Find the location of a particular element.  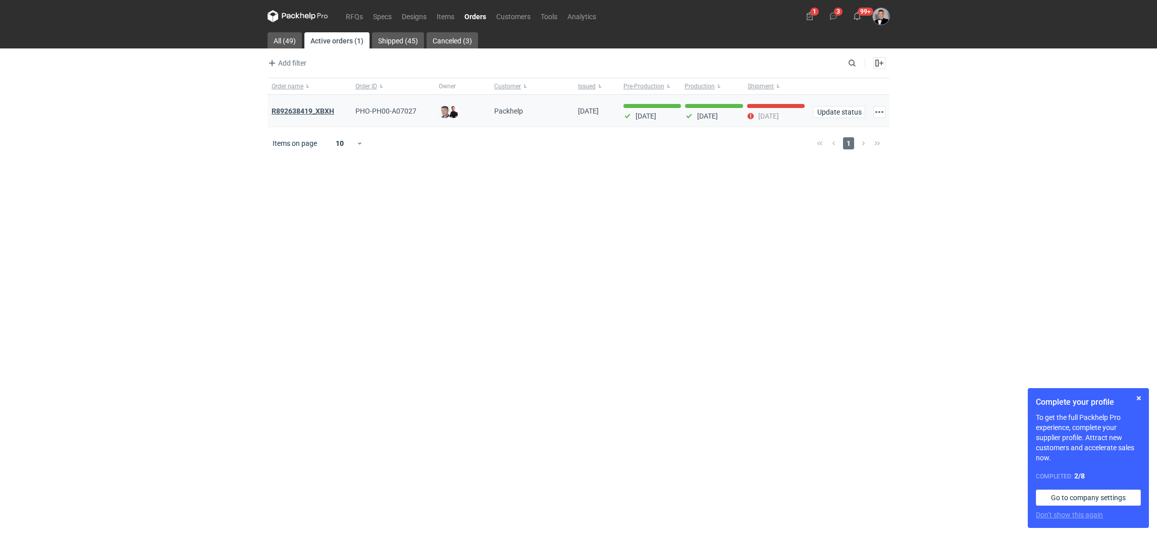

button: Pre-Production is located at coordinates (651, 86).